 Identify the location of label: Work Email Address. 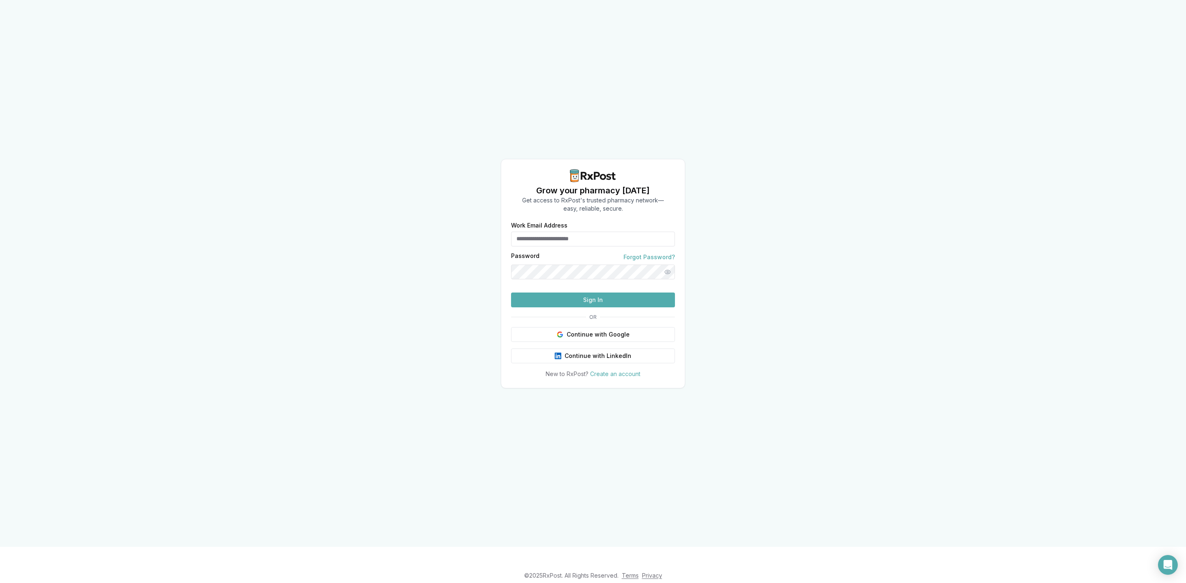
(593, 226).